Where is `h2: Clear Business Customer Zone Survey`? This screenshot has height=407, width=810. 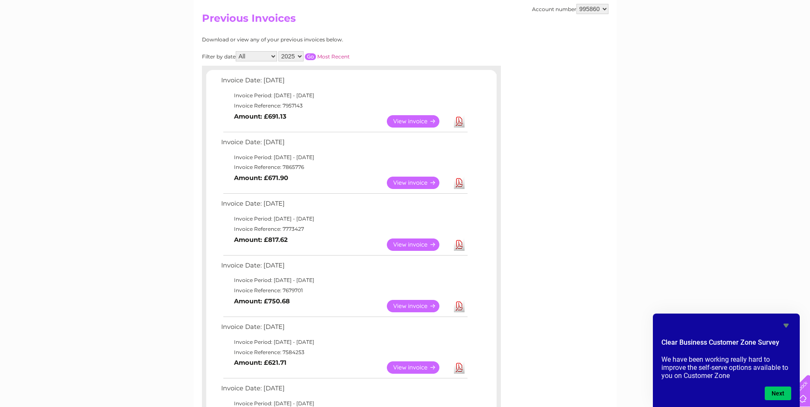 h2: Clear Business Customer Zone Survey is located at coordinates (726, 345).